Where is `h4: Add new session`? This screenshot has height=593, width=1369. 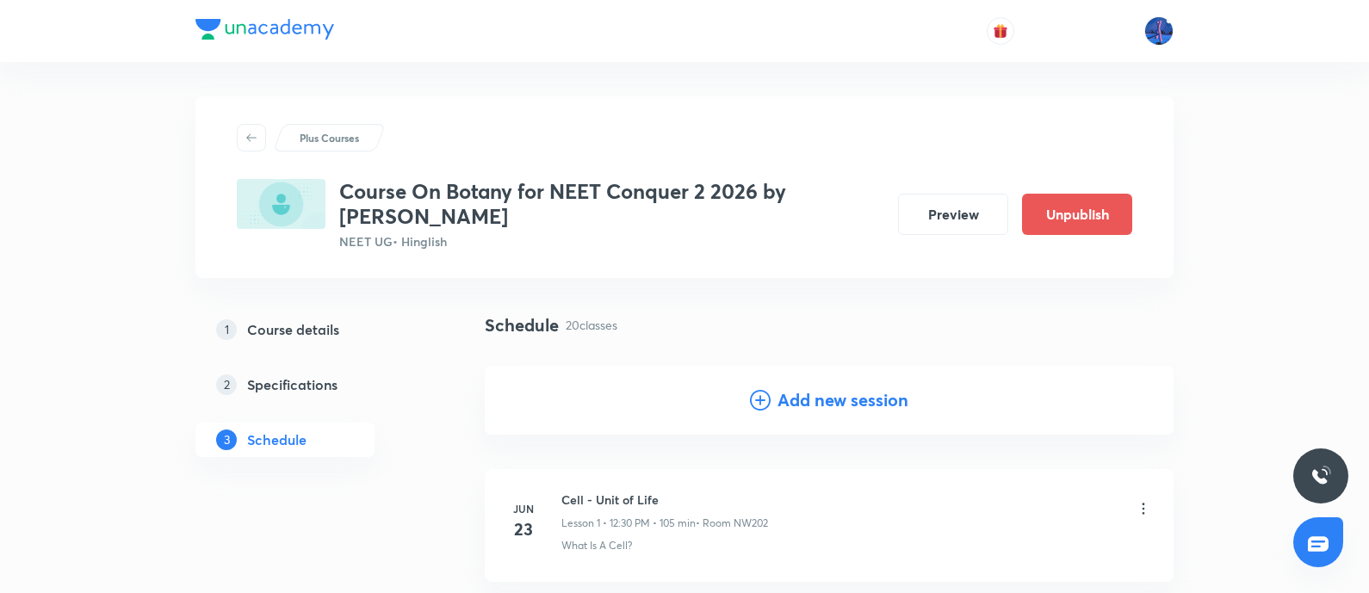 h4: Add new session is located at coordinates (843, 400).